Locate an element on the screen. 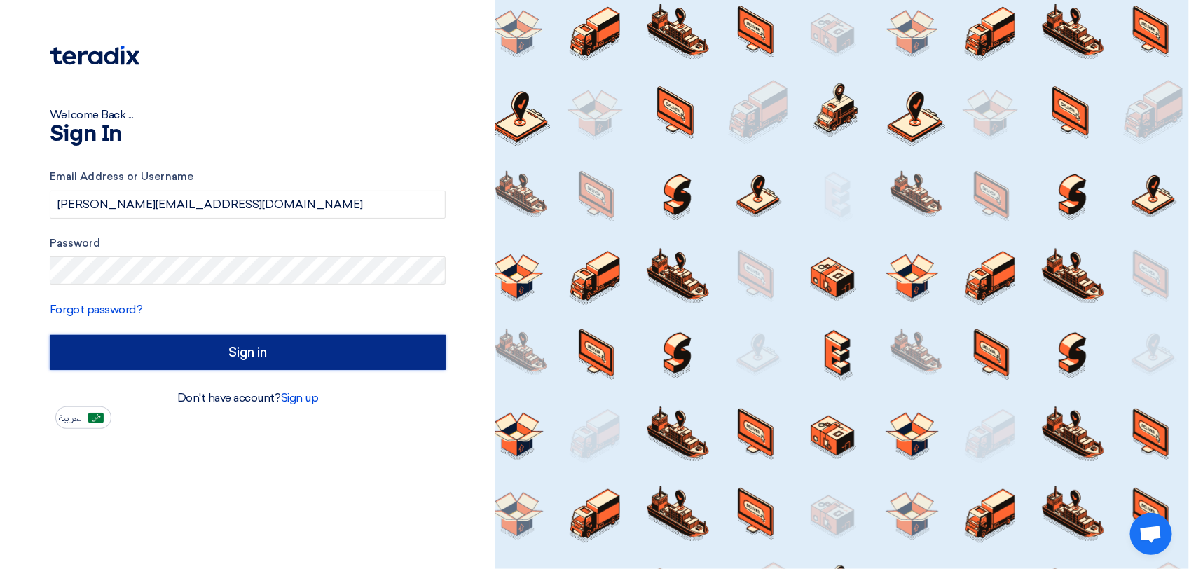  input: Enter your business email or username is located at coordinates (247, 205).